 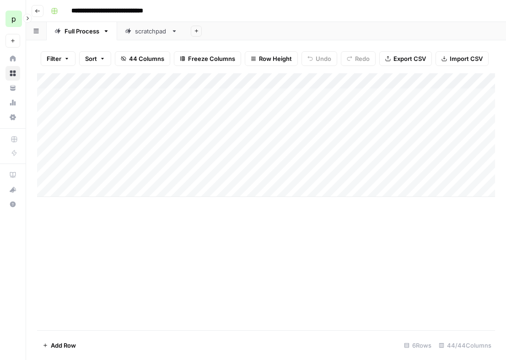 I want to click on div: 6 Rows, so click(x=418, y=345).